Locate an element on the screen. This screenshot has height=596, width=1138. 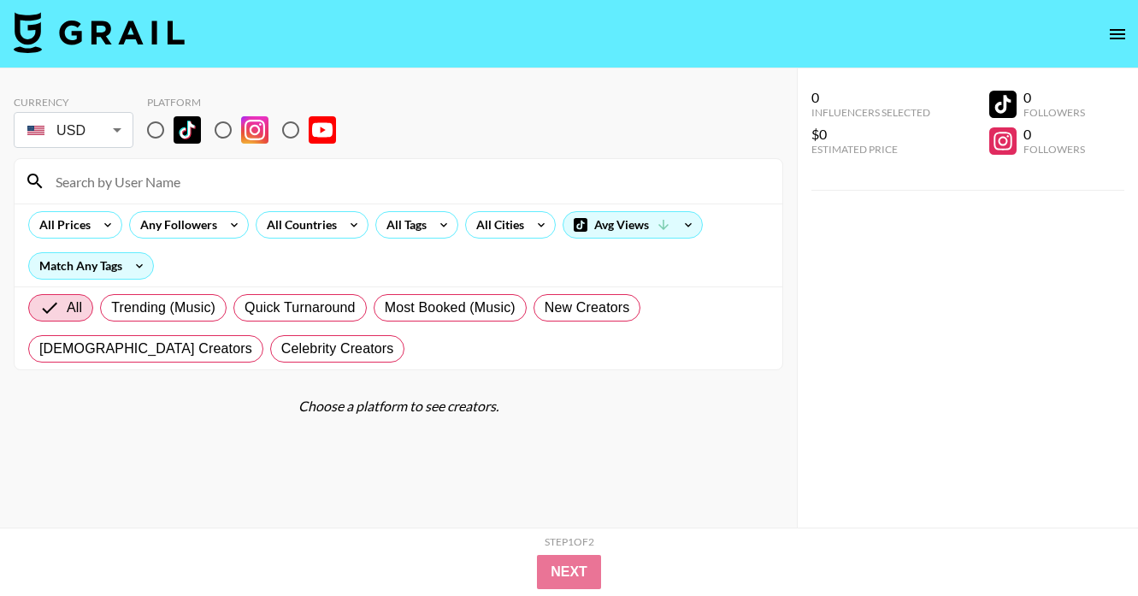
img: Grail Talent is located at coordinates (99, 32).